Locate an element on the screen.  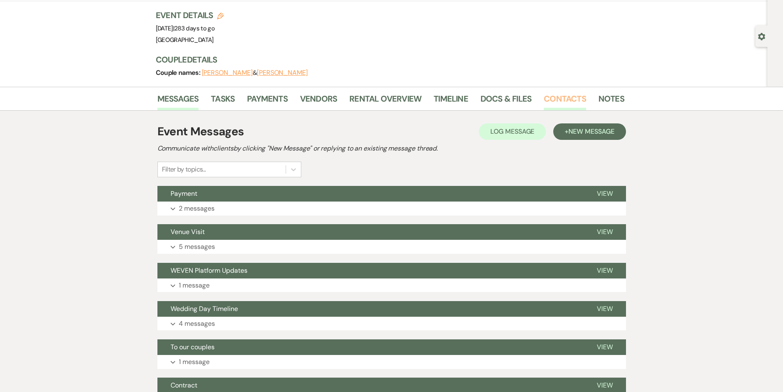
button: 4 messages is located at coordinates (392, 323).